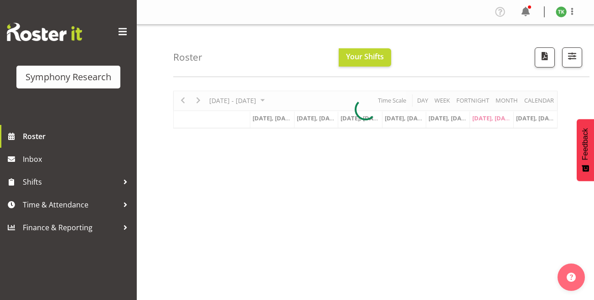 The image size is (594, 300). I want to click on span: Feedback, so click(585, 144).